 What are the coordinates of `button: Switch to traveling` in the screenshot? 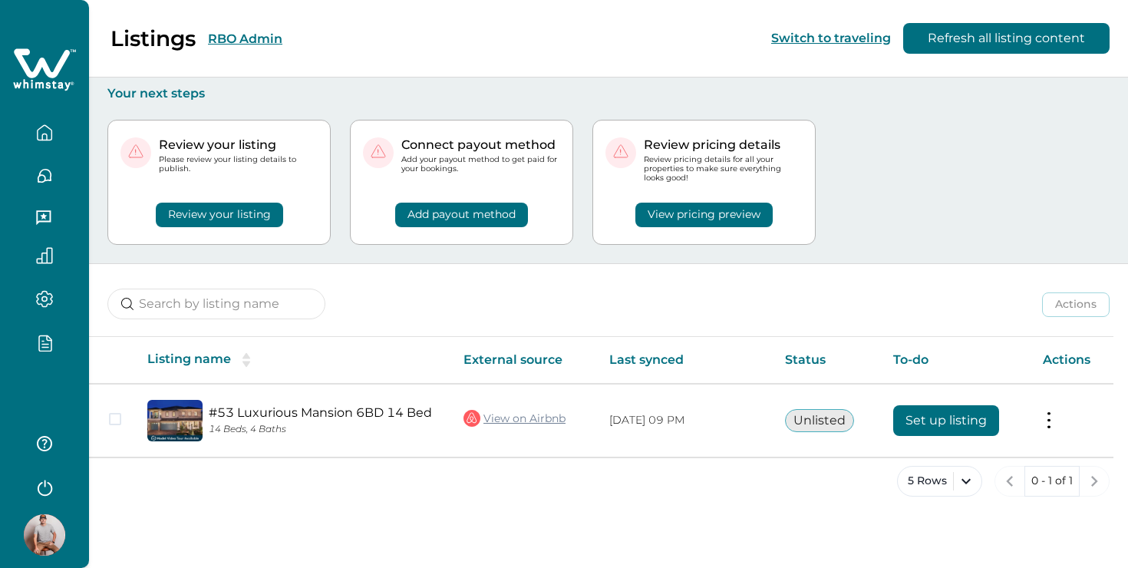 It's located at (831, 38).